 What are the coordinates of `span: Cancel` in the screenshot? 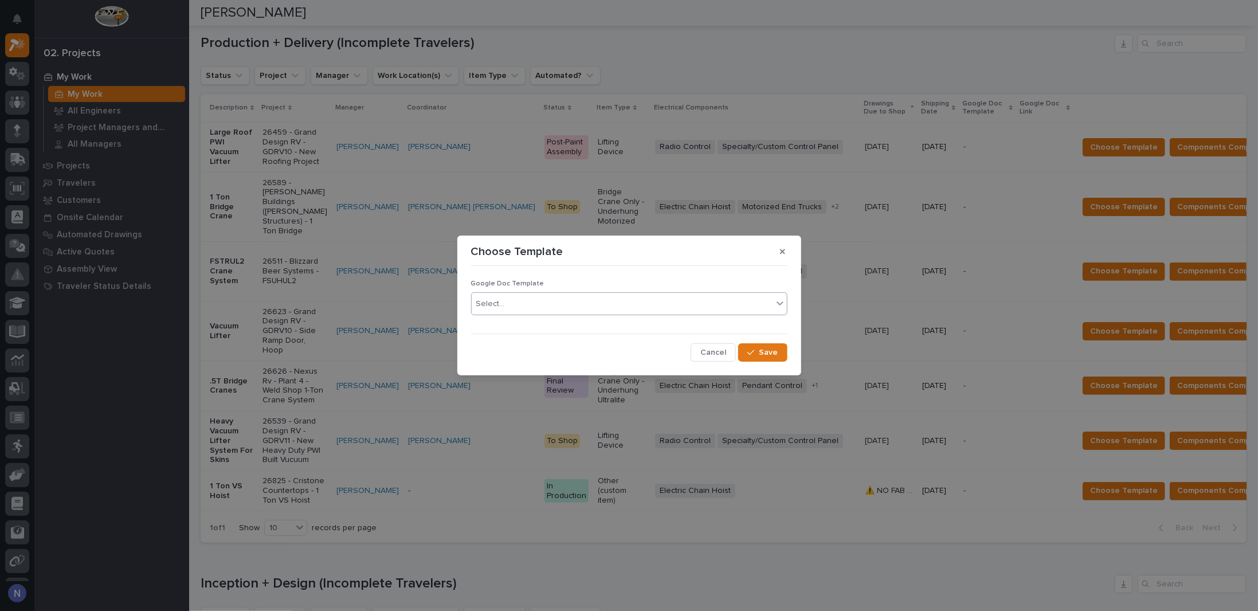 It's located at (713, 352).